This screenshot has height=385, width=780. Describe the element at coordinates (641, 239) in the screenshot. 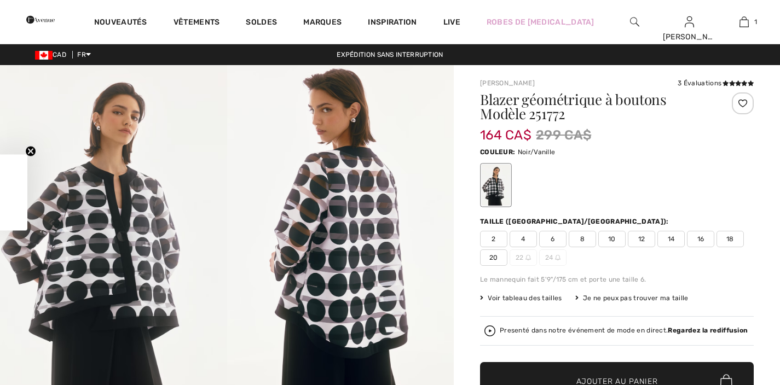

I see `span: 12` at that location.